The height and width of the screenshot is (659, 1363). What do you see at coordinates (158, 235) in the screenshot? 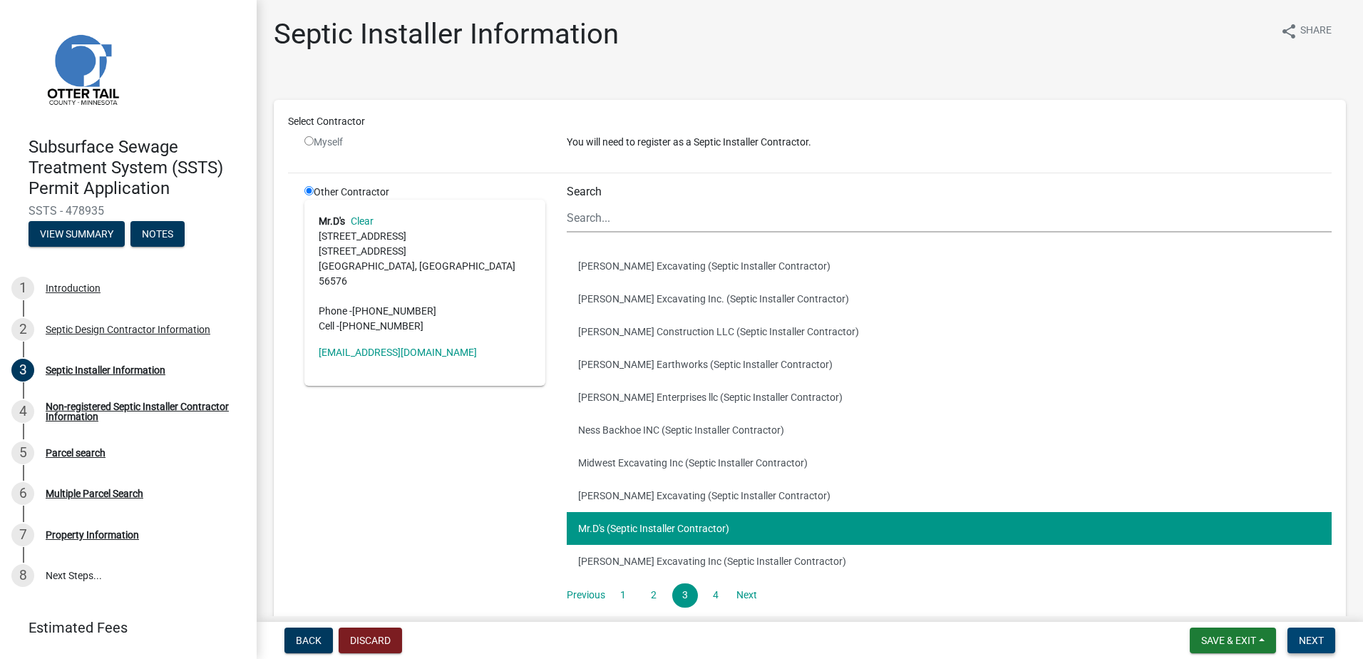
I see `wm-modal-confirm: Notes` at bounding box center [158, 235].